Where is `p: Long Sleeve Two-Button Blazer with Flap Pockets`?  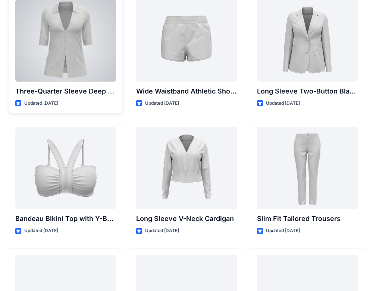 p: Long Sleeve Two-Button Blazer with Flap Pockets is located at coordinates (307, 91).